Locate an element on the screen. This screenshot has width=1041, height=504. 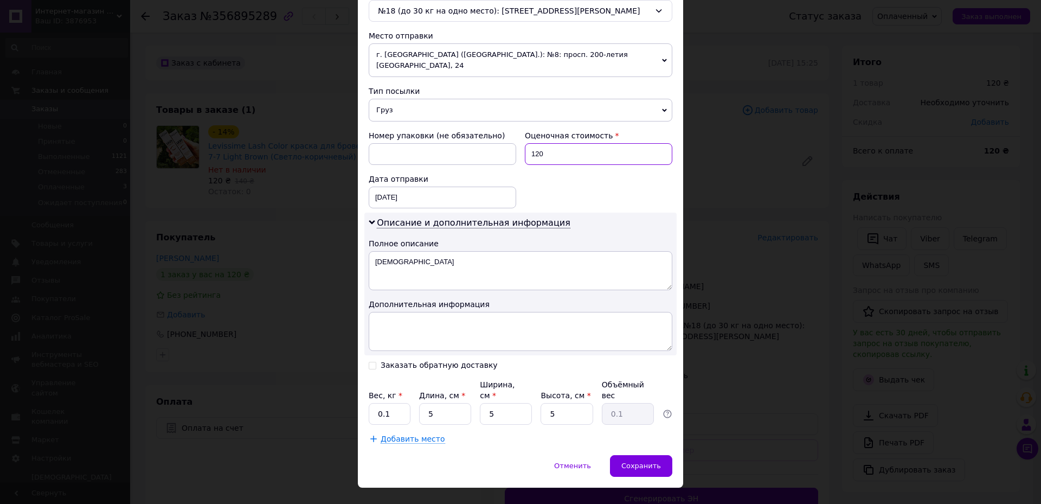
span: Отменить is located at coordinates (573, 465).